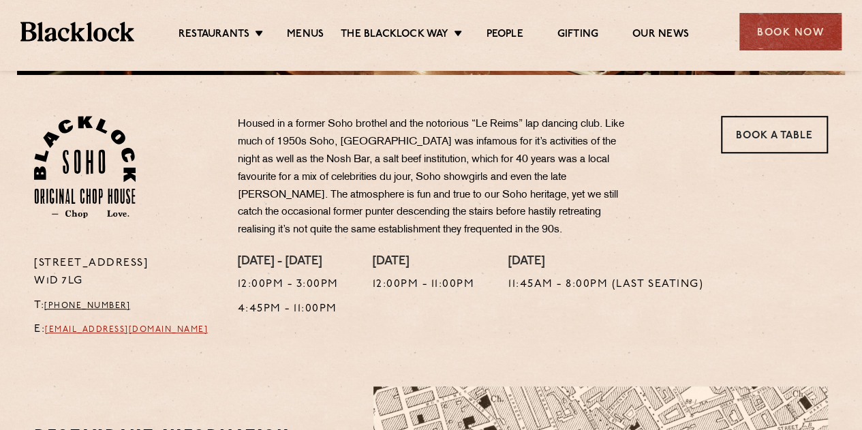  Describe the element at coordinates (288, 285) in the screenshot. I see `p: 12:00pm - 3:00pm` at that location.